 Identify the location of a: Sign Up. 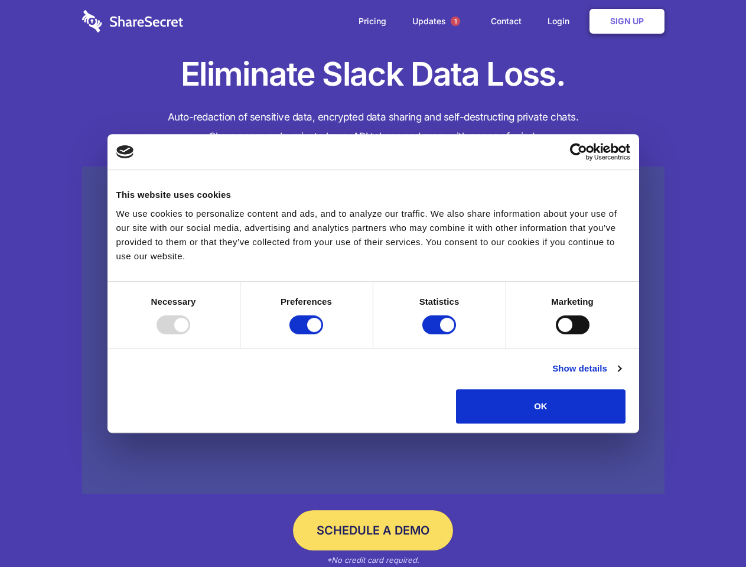
(627, 21).